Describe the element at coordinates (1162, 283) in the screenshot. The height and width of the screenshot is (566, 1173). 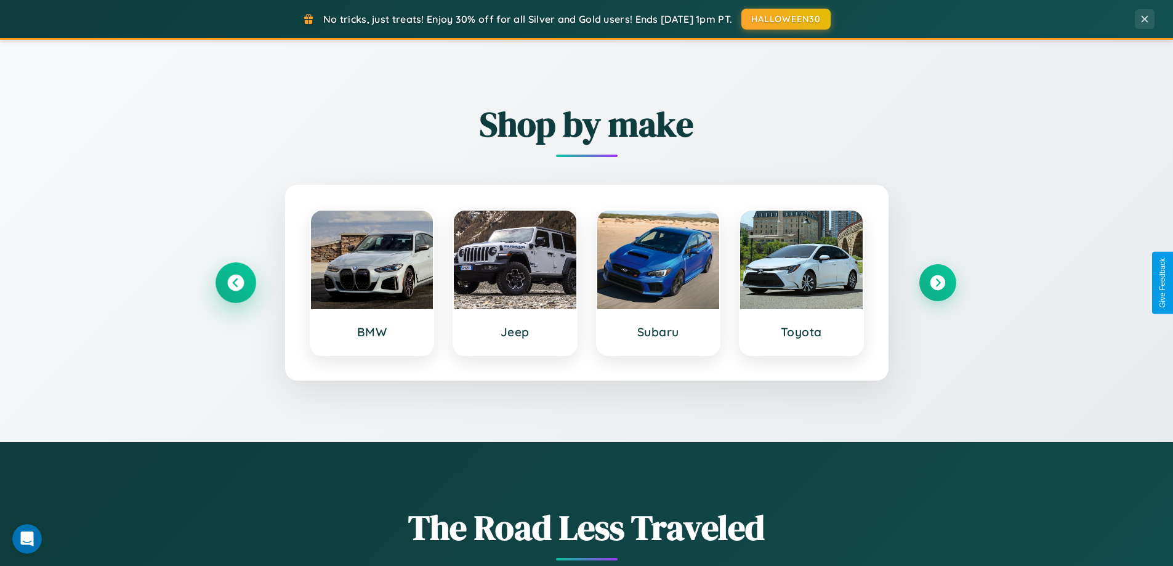
I see `div: Give Feedback` at that location.